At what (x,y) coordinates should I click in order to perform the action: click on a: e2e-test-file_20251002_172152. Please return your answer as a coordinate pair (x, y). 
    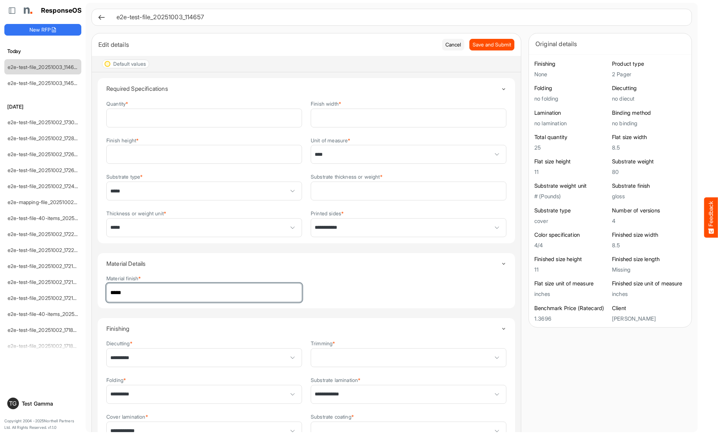
    Looking at the image, I should click on (43, 266).